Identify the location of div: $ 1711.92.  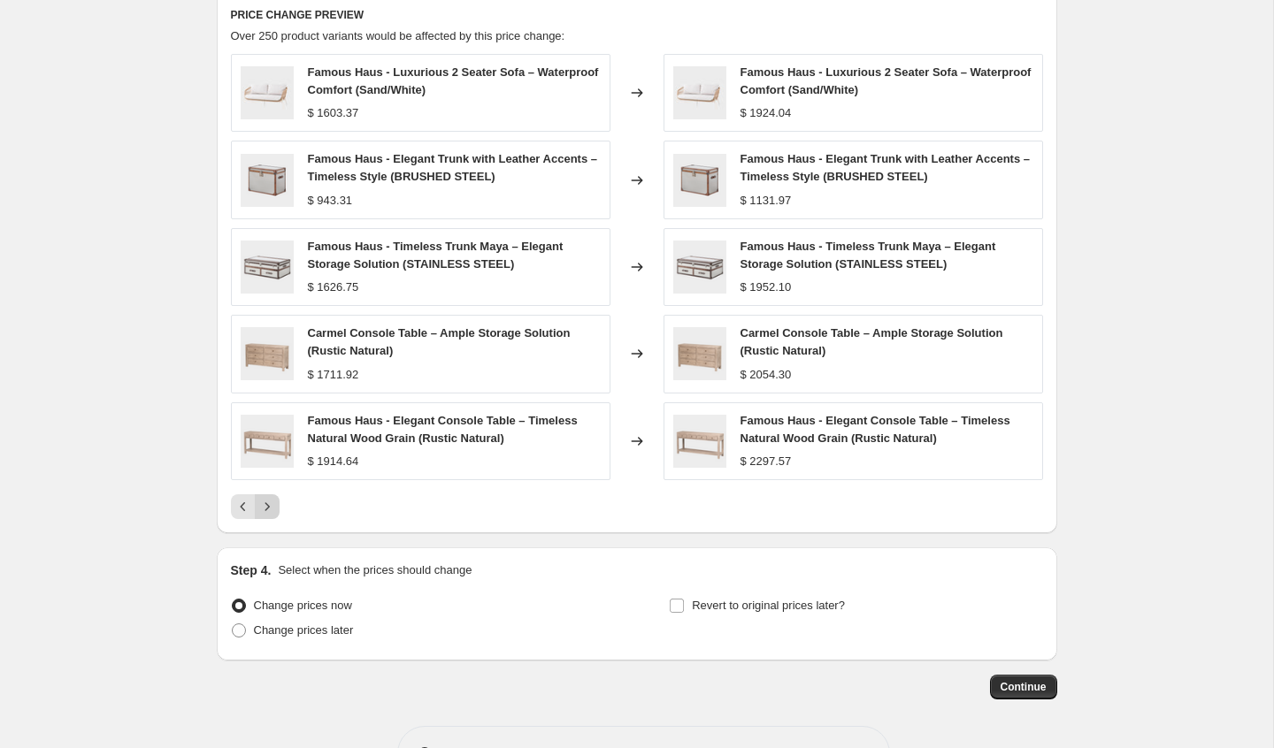
(333, 375).